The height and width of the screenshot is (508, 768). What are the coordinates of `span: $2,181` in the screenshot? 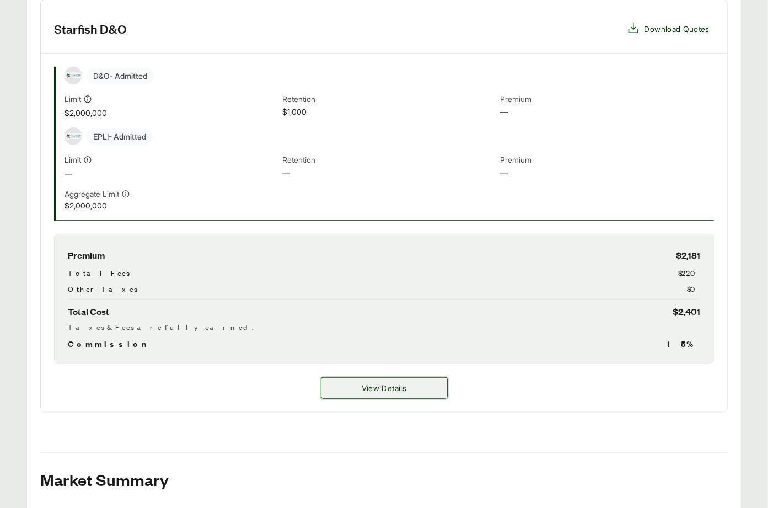 It's located at (688, 255).